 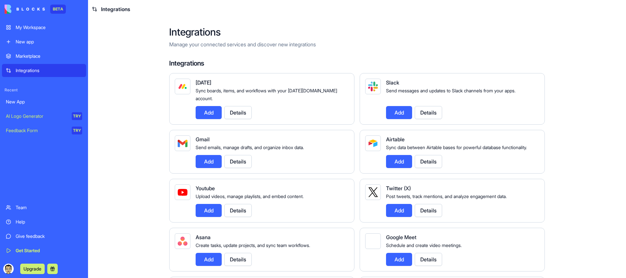 What do you see at coordinates (44, 251) in the screenshot?
I see `a: Get Started` at bounding box center [44, 251].